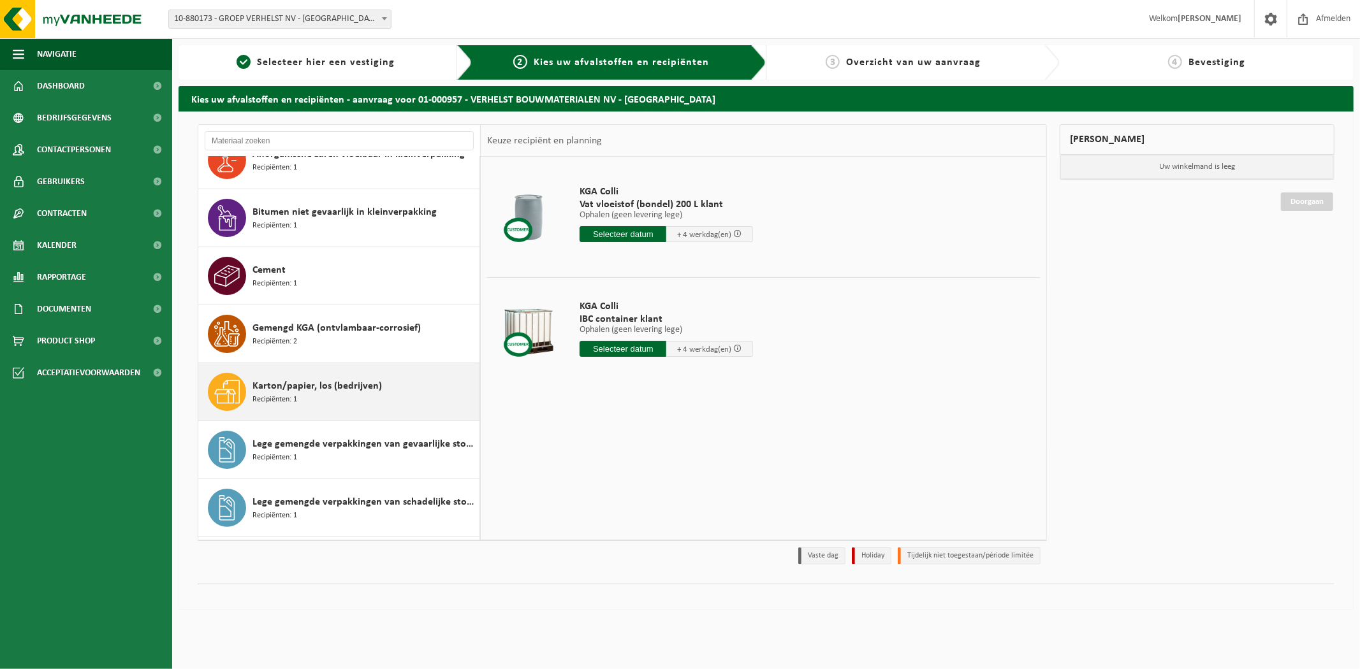 This screenshot has width=1360, height=669. What do you see at coordinates (364, 502) in the screenshot?
I see `span: Lege gemengde verpakkingen van schadelijke stoffen` at bounding box center [364, 502].